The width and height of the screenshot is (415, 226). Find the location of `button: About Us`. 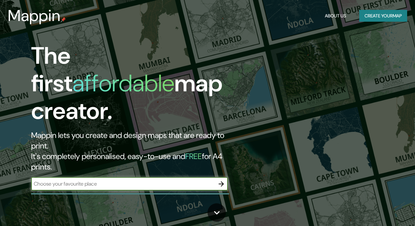

button: About Us is located at coordinates (336, 16).